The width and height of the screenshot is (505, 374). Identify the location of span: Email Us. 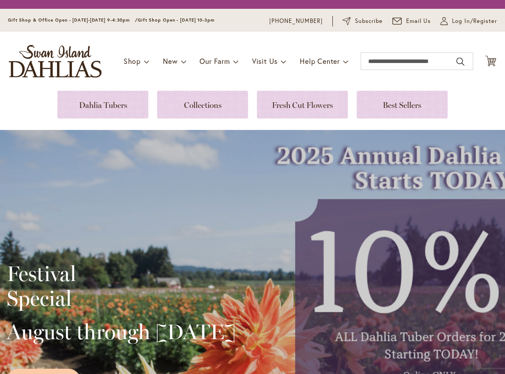
(418, 21).